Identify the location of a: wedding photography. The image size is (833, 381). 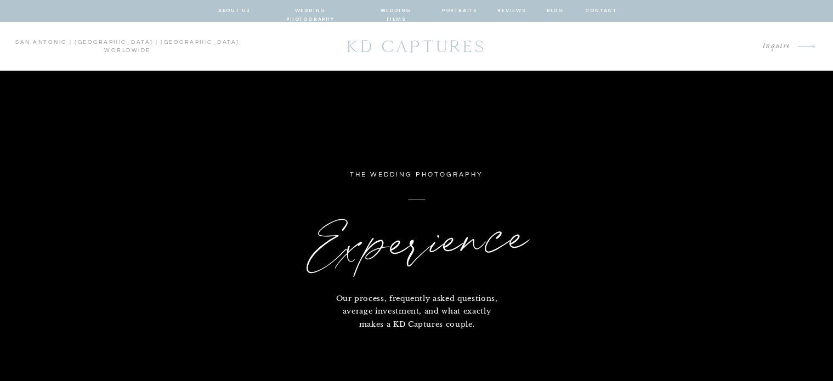
(310, 11).